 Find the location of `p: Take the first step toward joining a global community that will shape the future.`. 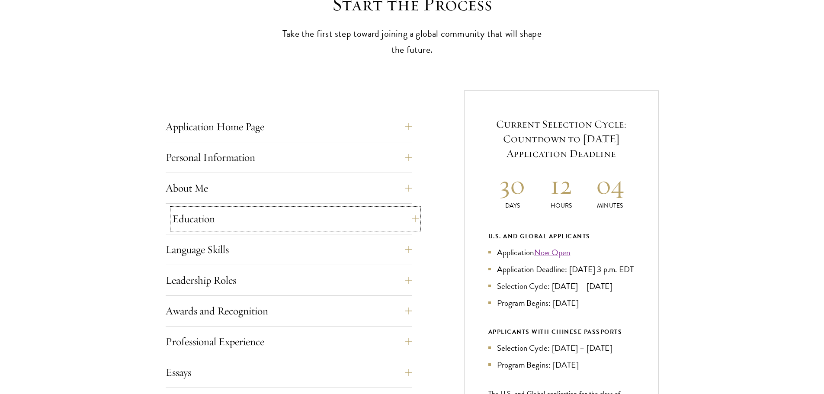

p: Take the first step toward joining a global community that will shape the future. is located at coordinates (412, 42).